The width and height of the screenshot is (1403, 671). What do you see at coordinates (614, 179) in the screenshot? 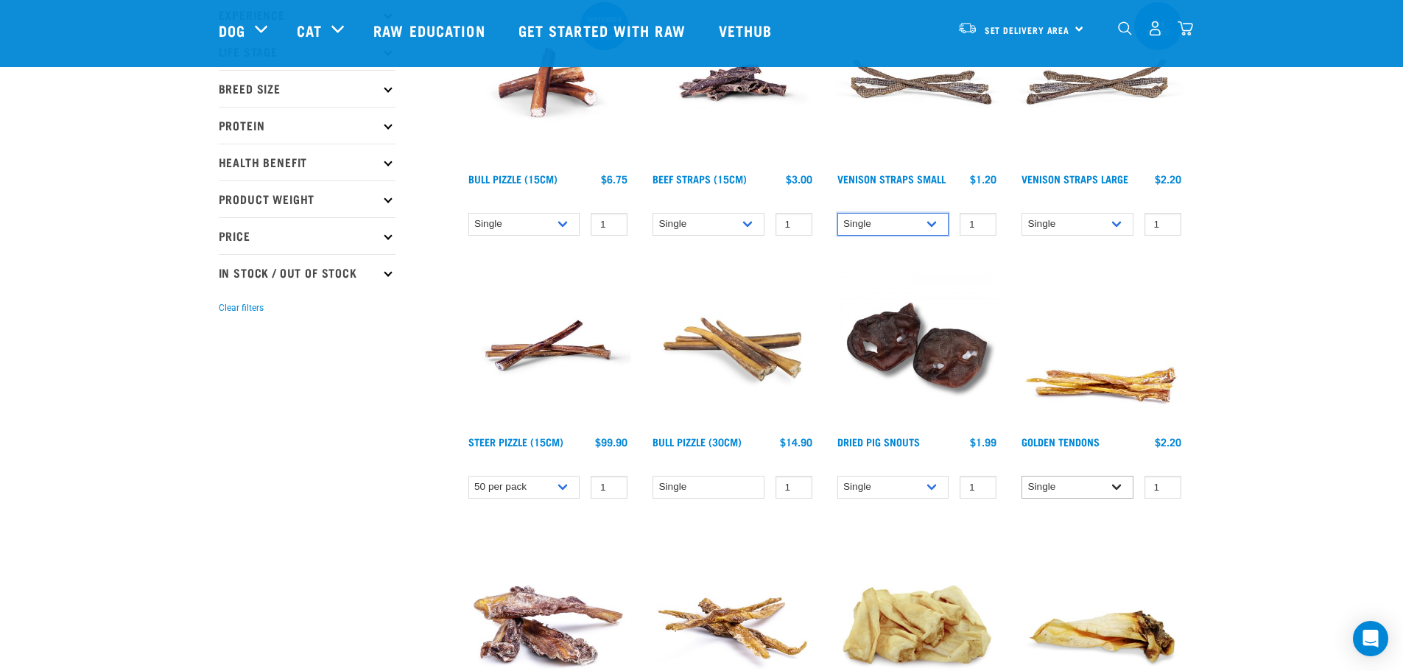
I see `div: $6.75` at bounding box center [614, 179].